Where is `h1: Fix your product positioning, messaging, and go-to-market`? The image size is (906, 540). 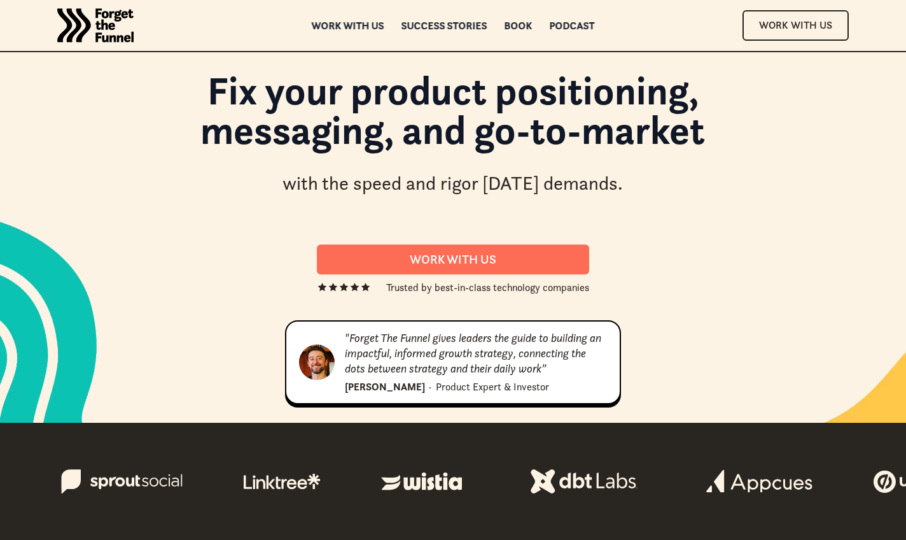
h1: Fix your product positioning, messaging, and go-to-market is located at coordinates (453, 116).